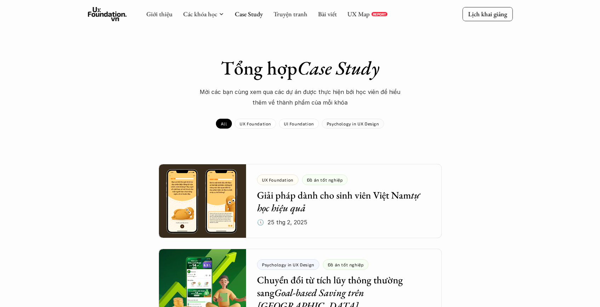 The height and width of the screenshot is (307, 600). What do you see at coordinates (299, 124) in the screenshot?
I see `a: UI Foundation` at bounding box center [299, 124].